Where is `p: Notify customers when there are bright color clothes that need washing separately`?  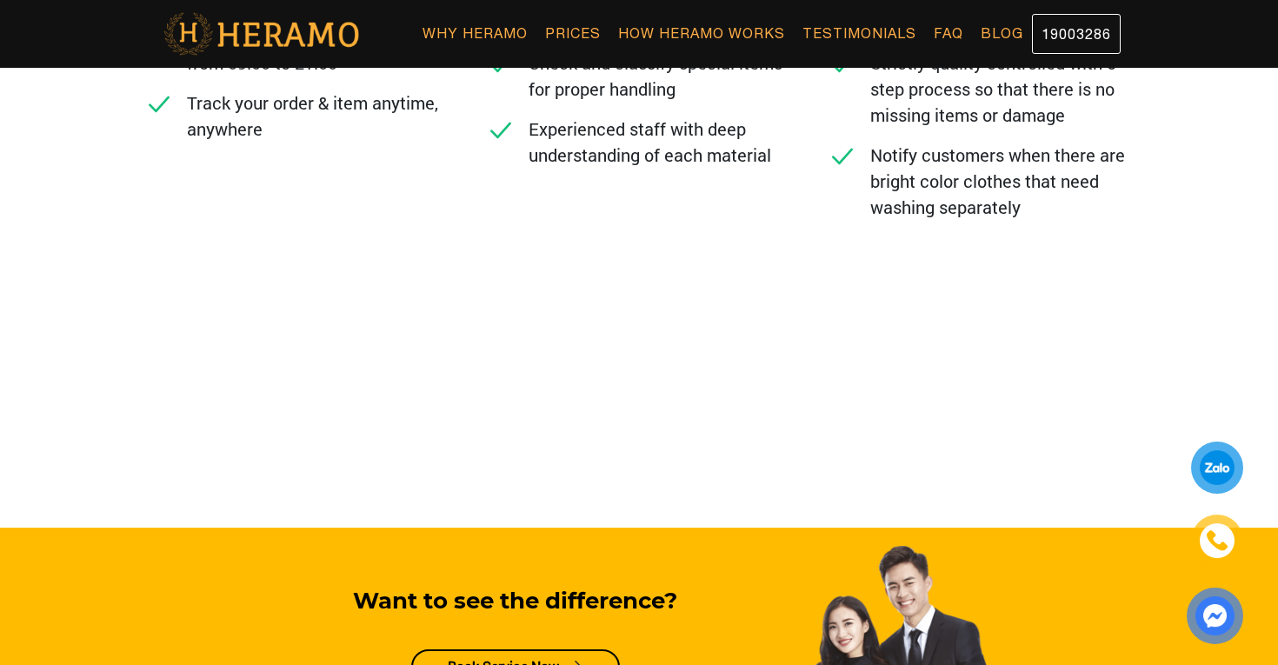 p: Notify customers when there are bright color clothes that need washing separately is located at coordinates (1001, 181).